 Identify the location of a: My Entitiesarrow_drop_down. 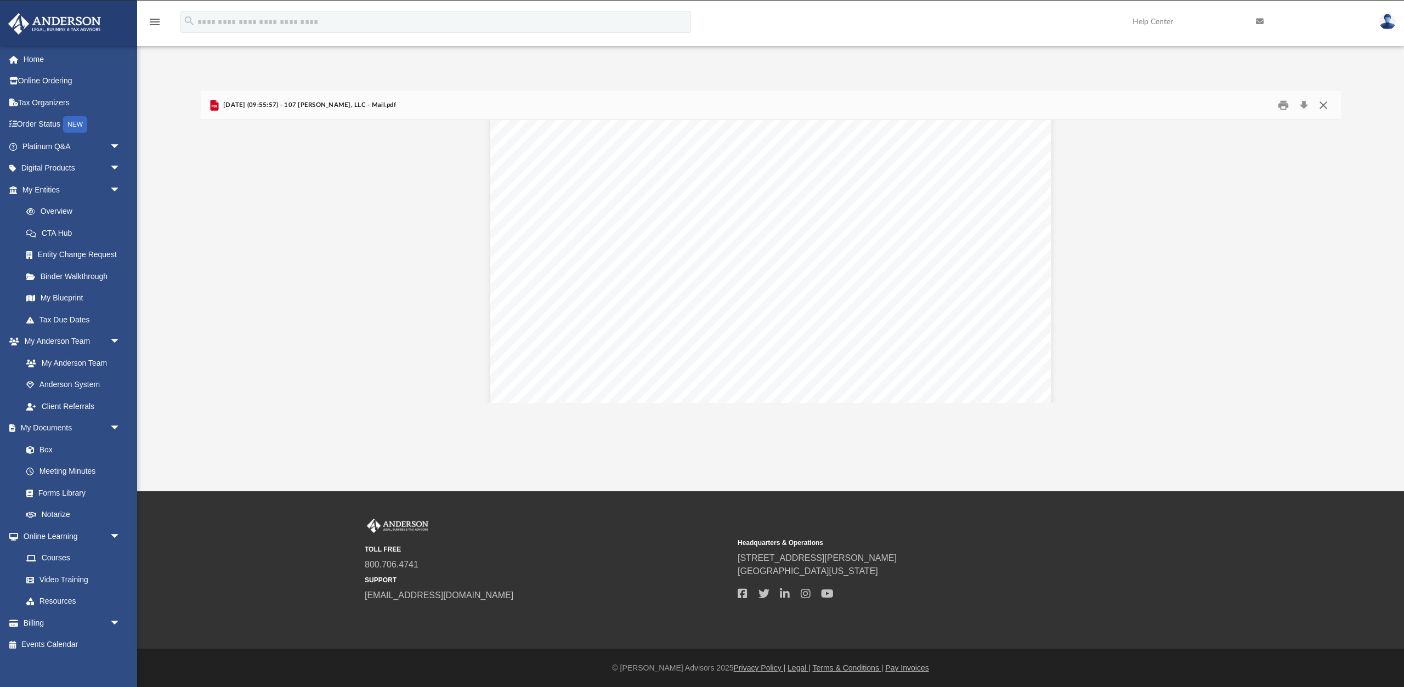
(72, 190).